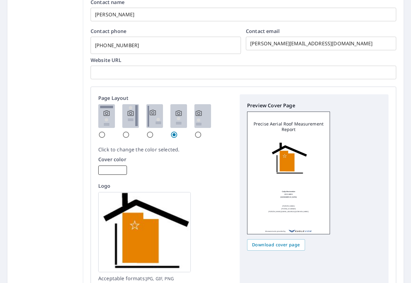 The width and height of the screenshot is (411, 283). I want to click on img: 2, so click(131, 116).